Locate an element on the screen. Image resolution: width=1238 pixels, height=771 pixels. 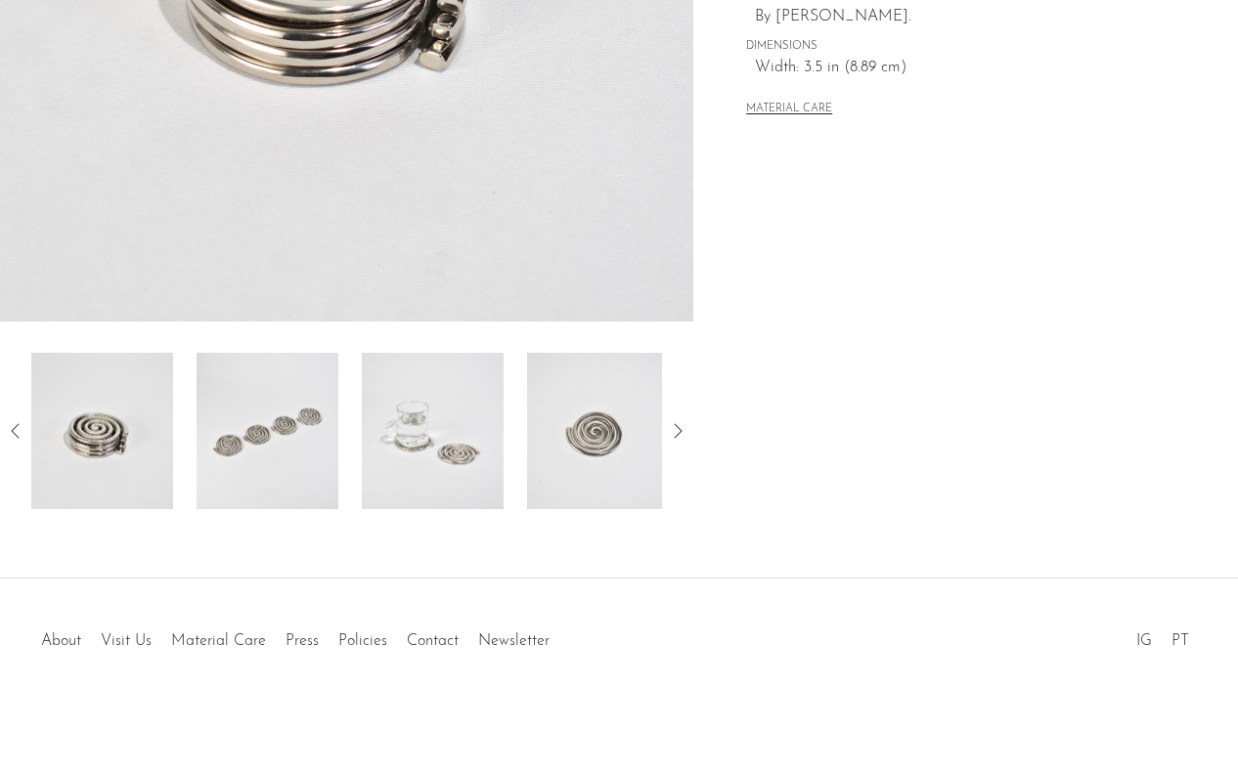
a: About is located at coordinates (61, 641).